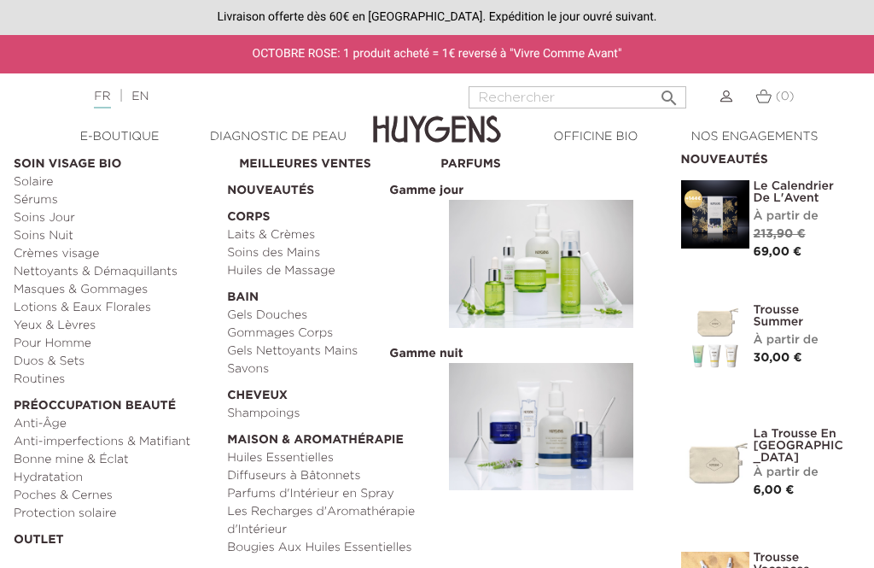  I want to click on a: FR, so click(102, 99).